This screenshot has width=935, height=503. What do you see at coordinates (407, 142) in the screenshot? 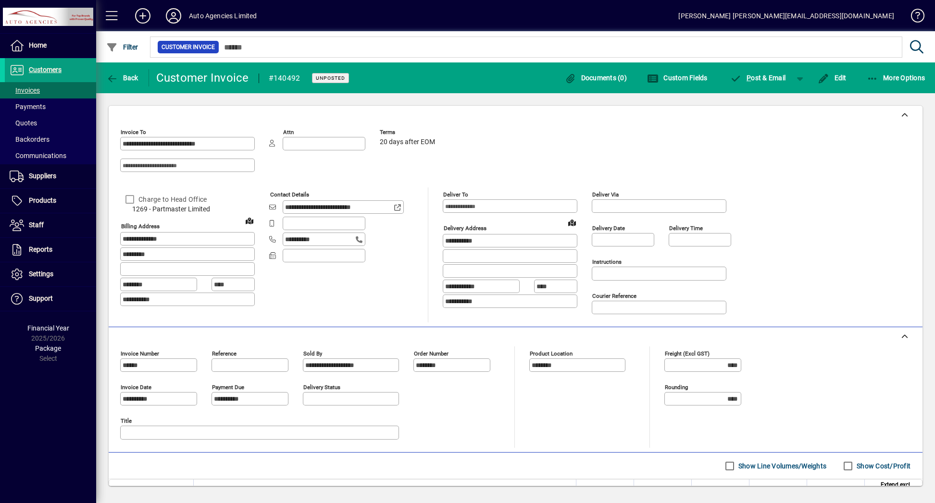
I see `span: 20 days after EOM` at bounding box center [407, 142].